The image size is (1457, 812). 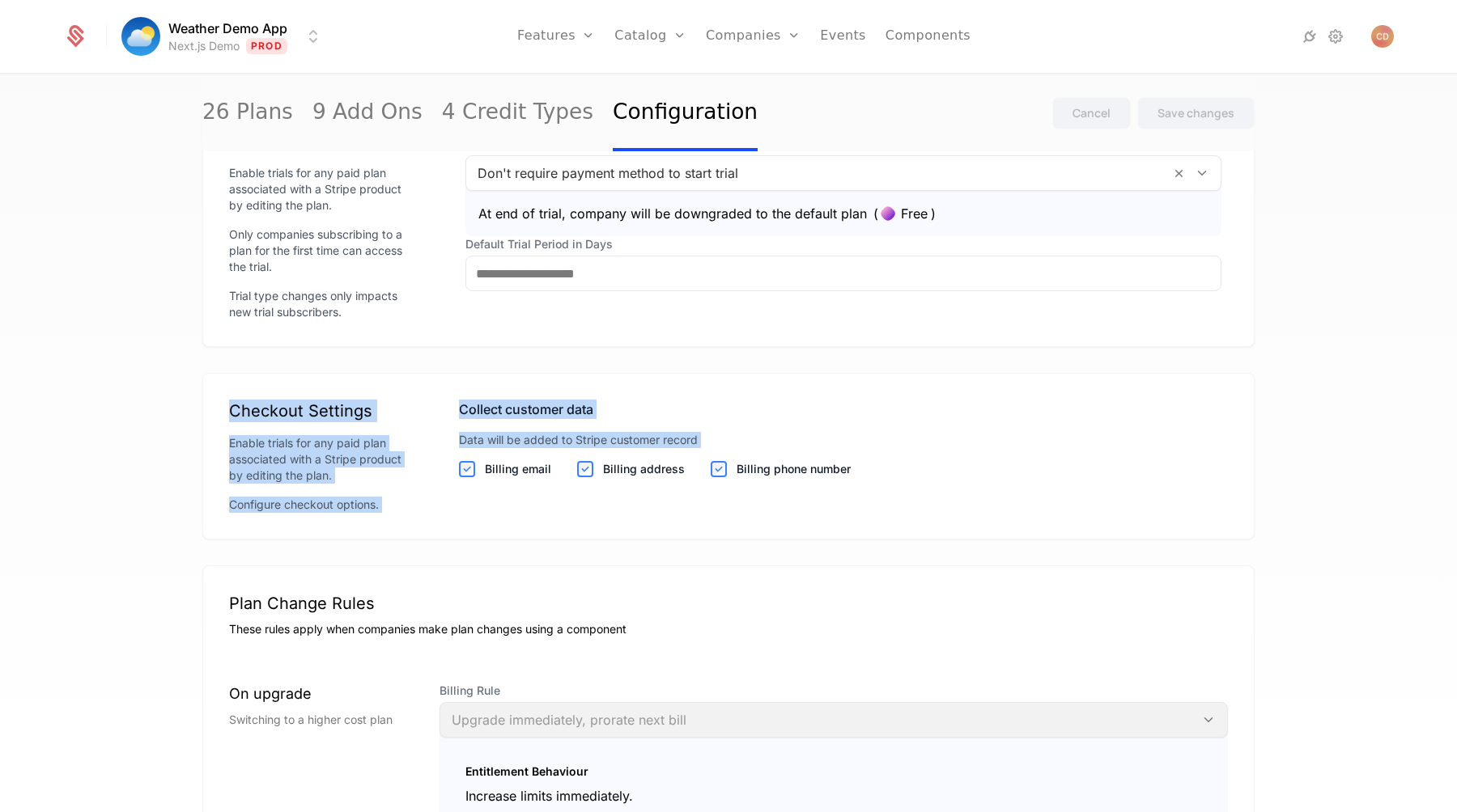 What do you see at coordinates (1195, 114) in the screenshot?
I see `button: Save changes` at bounding box center [1195, 114].